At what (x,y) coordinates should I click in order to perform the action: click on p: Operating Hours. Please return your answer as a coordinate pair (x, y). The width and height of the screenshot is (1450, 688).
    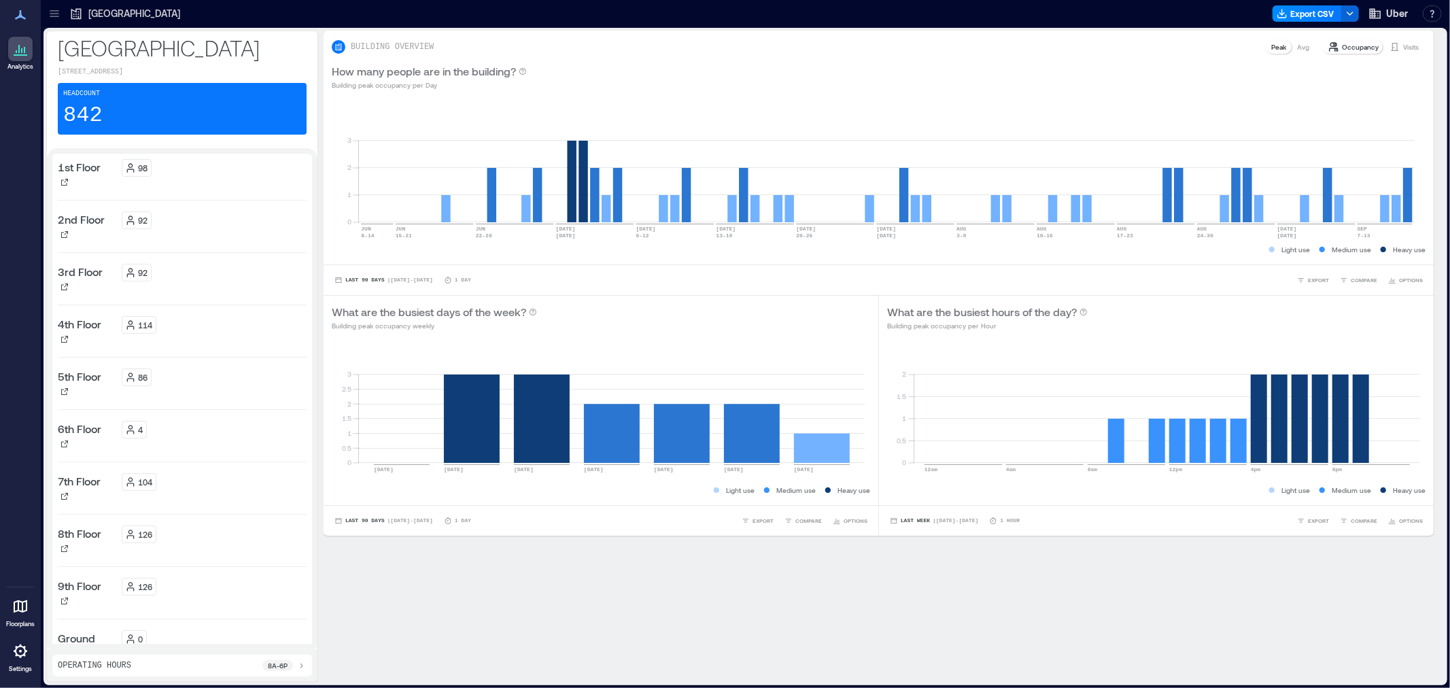
    Looking at the image, I should click on (95, 666).